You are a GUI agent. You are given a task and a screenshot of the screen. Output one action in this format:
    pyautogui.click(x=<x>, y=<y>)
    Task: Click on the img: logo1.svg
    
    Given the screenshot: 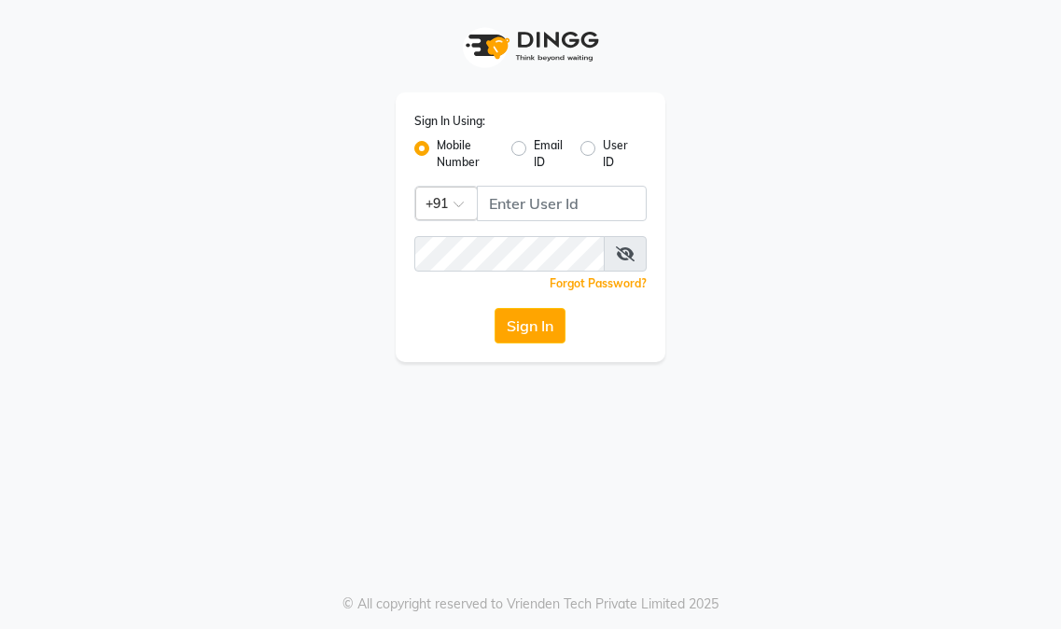 What is the action you would take?
    pyautogui.click(x=530, y=46)
    